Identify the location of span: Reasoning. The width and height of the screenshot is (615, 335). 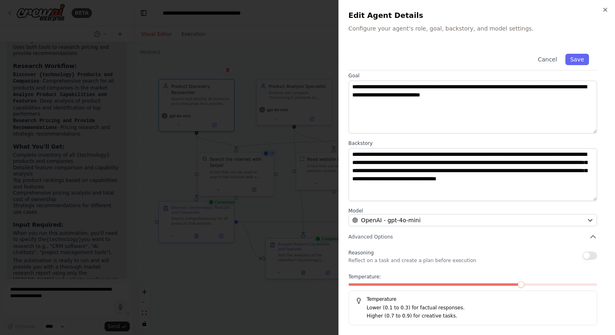
(361, 253).